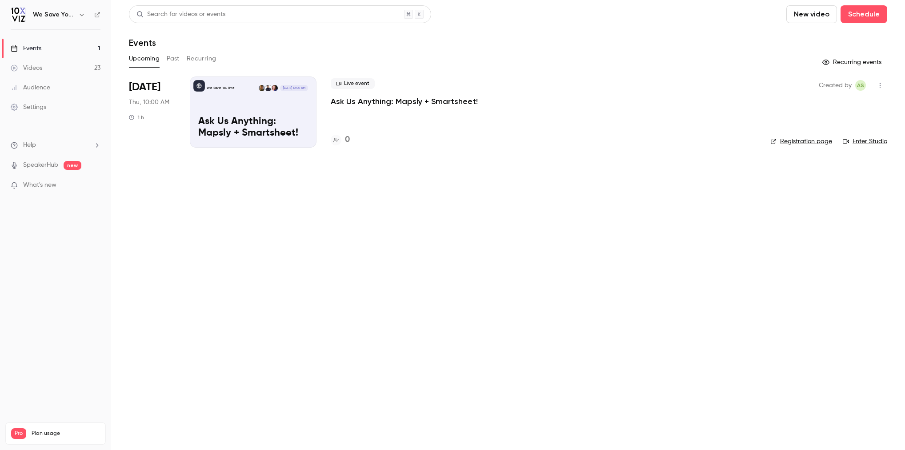 The height and width of the screenshot is (450, 905). What do you see at coordinates (347, 140) in the screenshot?
I see `h4: 0` at bounding box center [347, 140].